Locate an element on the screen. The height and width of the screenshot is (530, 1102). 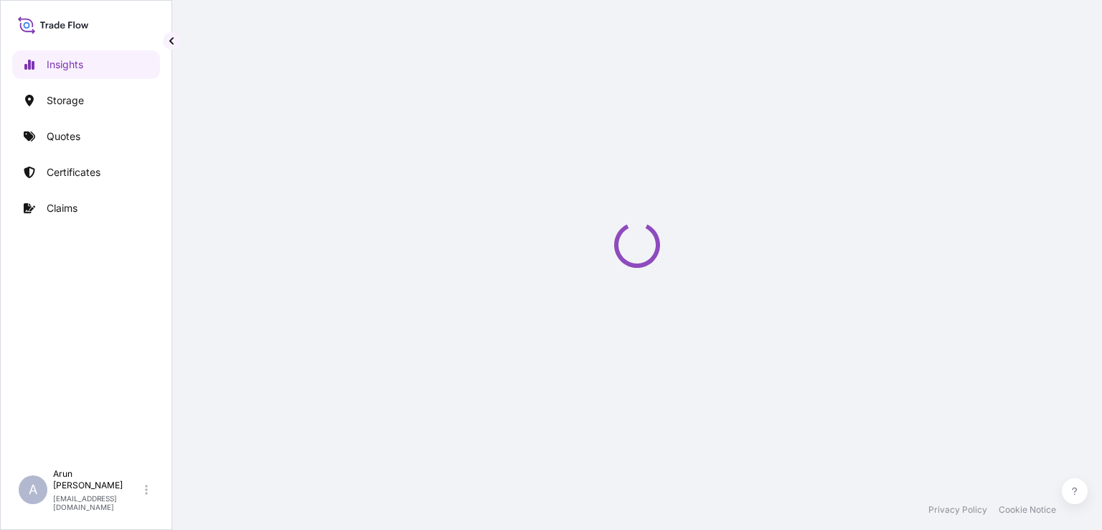
p: Claims is located at coordinates (62, 208).